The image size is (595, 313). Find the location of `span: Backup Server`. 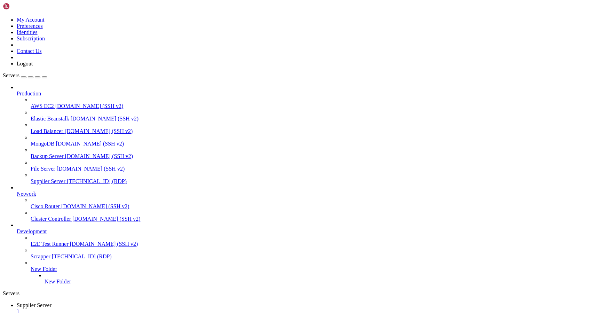

span: Backup Server is located at coordinates (47, 156).